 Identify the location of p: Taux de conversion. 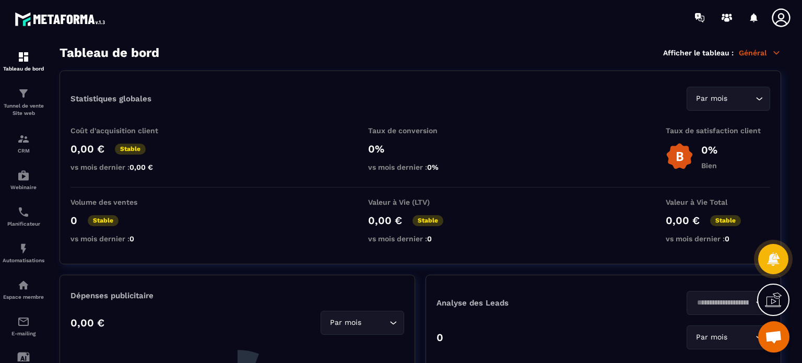
(420, 131).